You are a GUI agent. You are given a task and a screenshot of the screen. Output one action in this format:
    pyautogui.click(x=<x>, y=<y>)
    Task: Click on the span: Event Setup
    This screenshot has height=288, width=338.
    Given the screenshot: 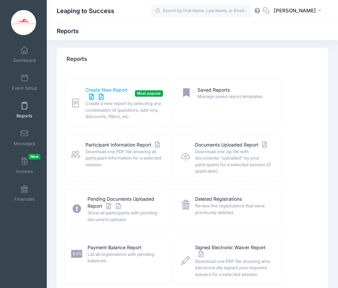 What is the action you would take?
    pyautogui.click(x=24, y=88)
    